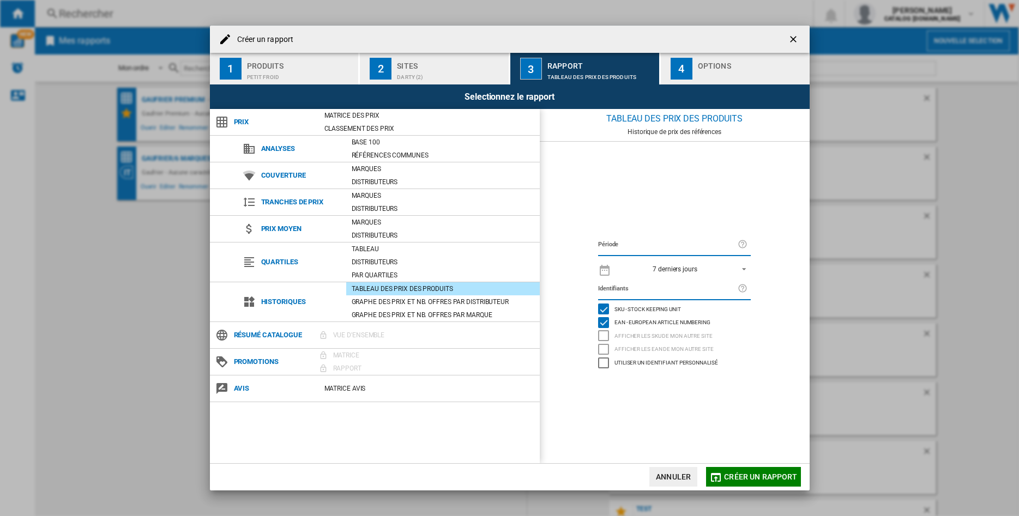  Describe the element at coordinates (274, 122) in the screenshot. I see `span: Prix` at that location.